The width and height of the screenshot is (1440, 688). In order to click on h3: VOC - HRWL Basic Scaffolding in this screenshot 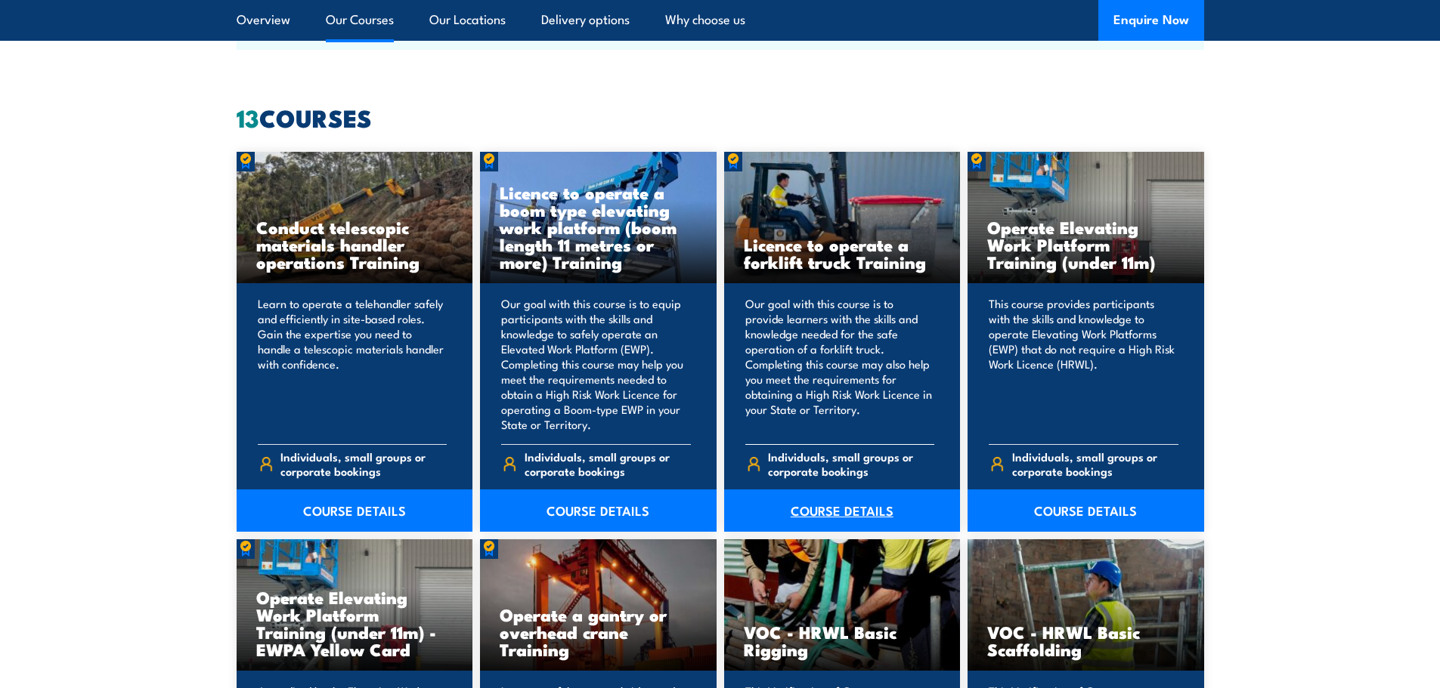, I will do `click(1085, 641)`.